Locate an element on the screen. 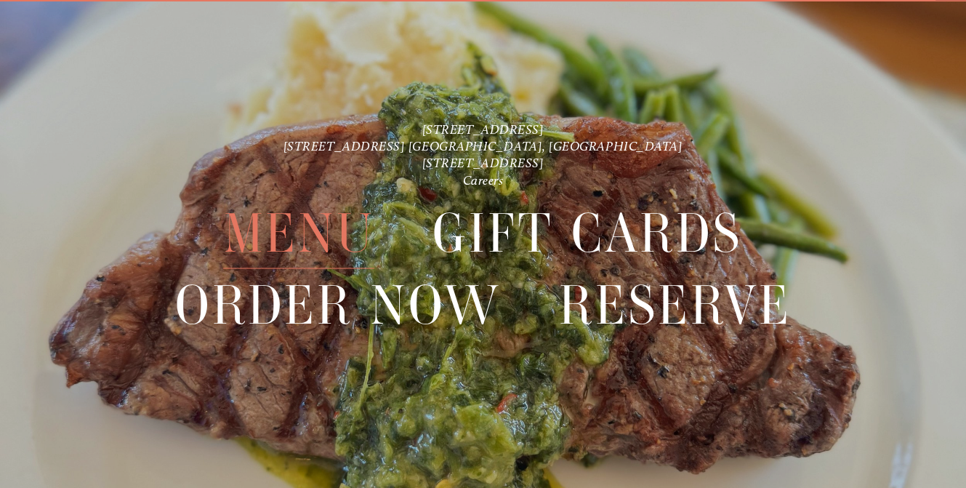 The width and height of the screenshot is (966, 488). span: Menu is located at coordinates (299, 234).